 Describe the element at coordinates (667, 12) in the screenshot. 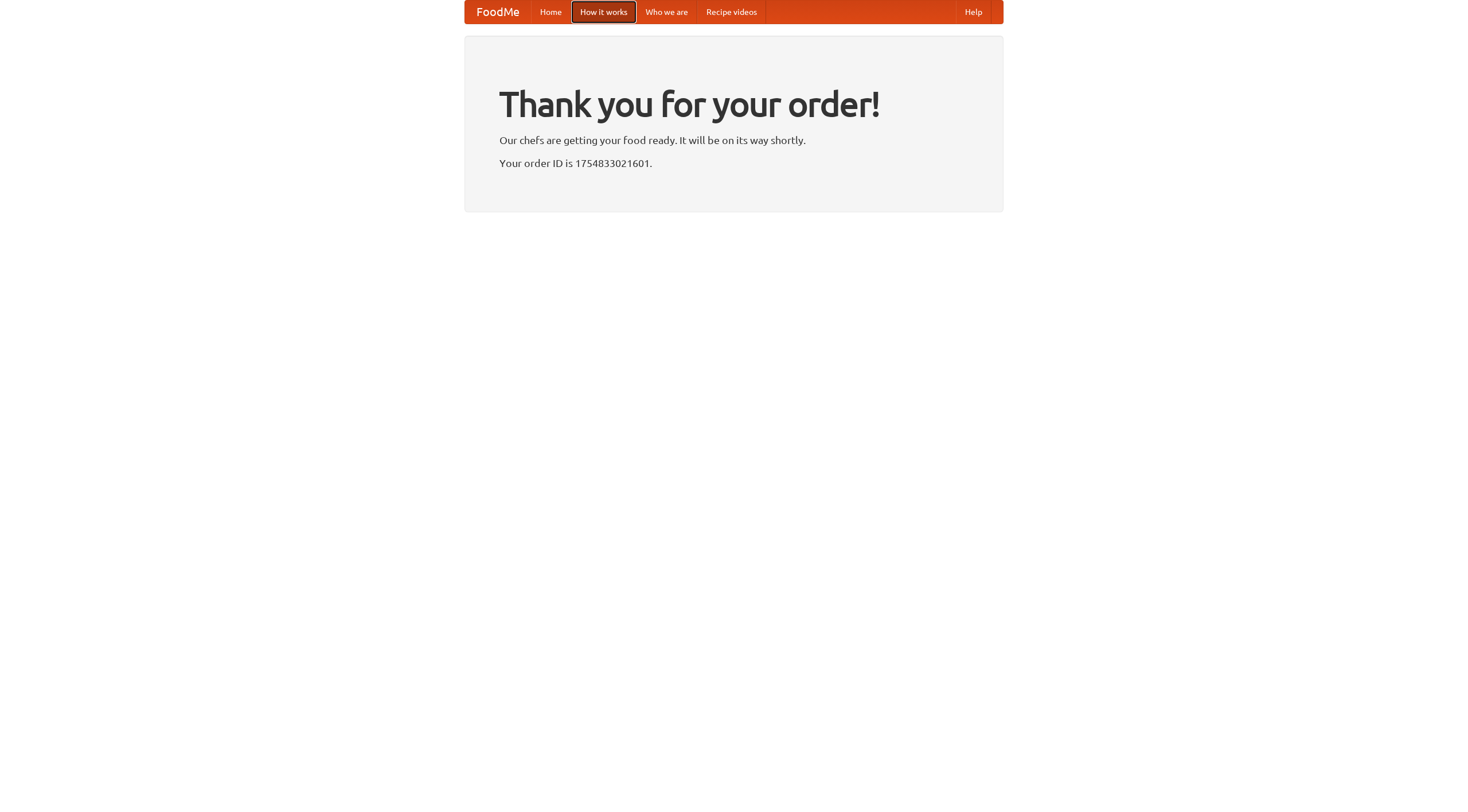

I see `a: Who we are` at that location.